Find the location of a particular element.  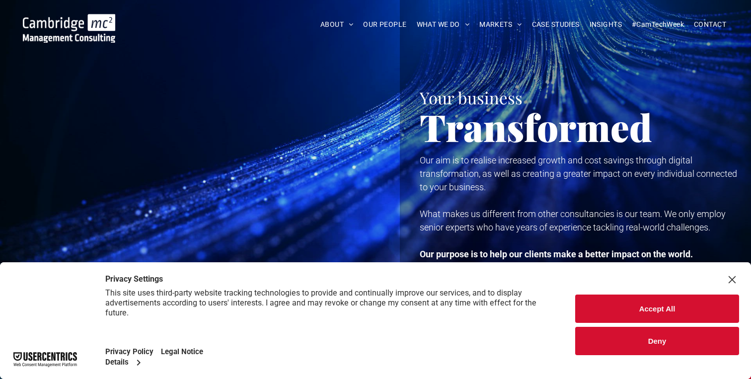

a: ABOUT is located at coordinates (337, 24).